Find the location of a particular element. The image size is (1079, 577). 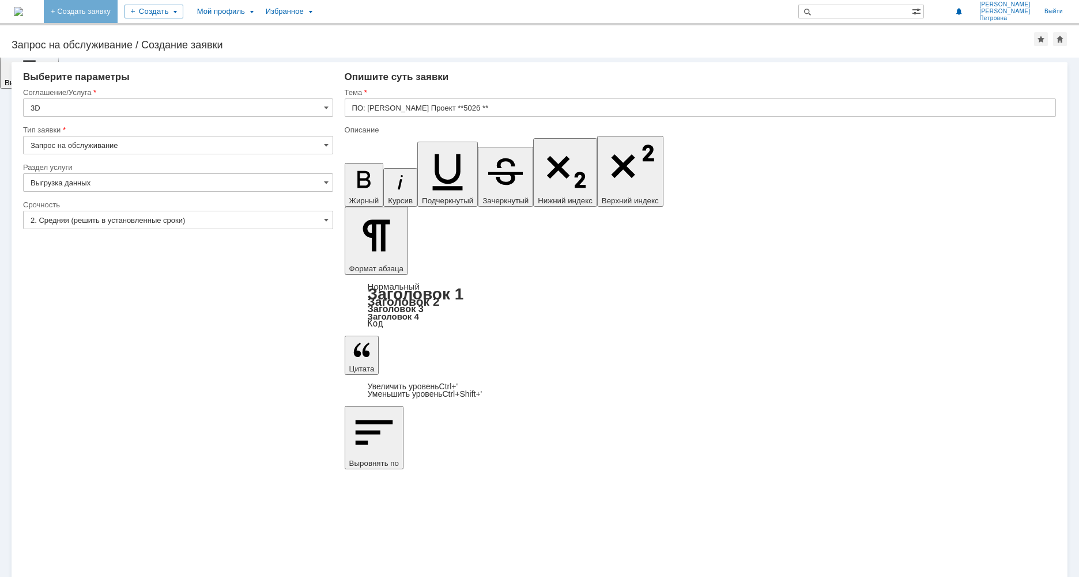

span: Зачеркнутый is located at coordinates (505, 201).